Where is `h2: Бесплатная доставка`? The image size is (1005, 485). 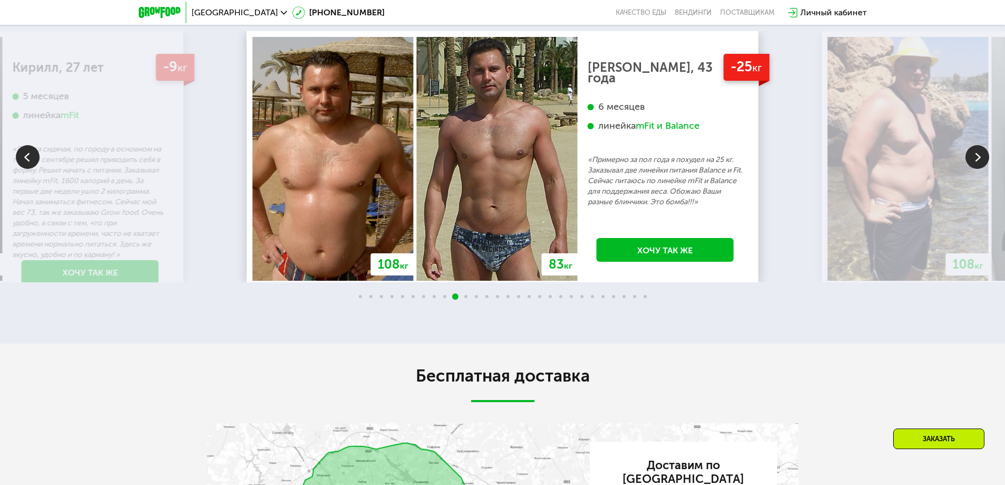
h2: Бесплатная доставка is located at coordinates (503, 376).